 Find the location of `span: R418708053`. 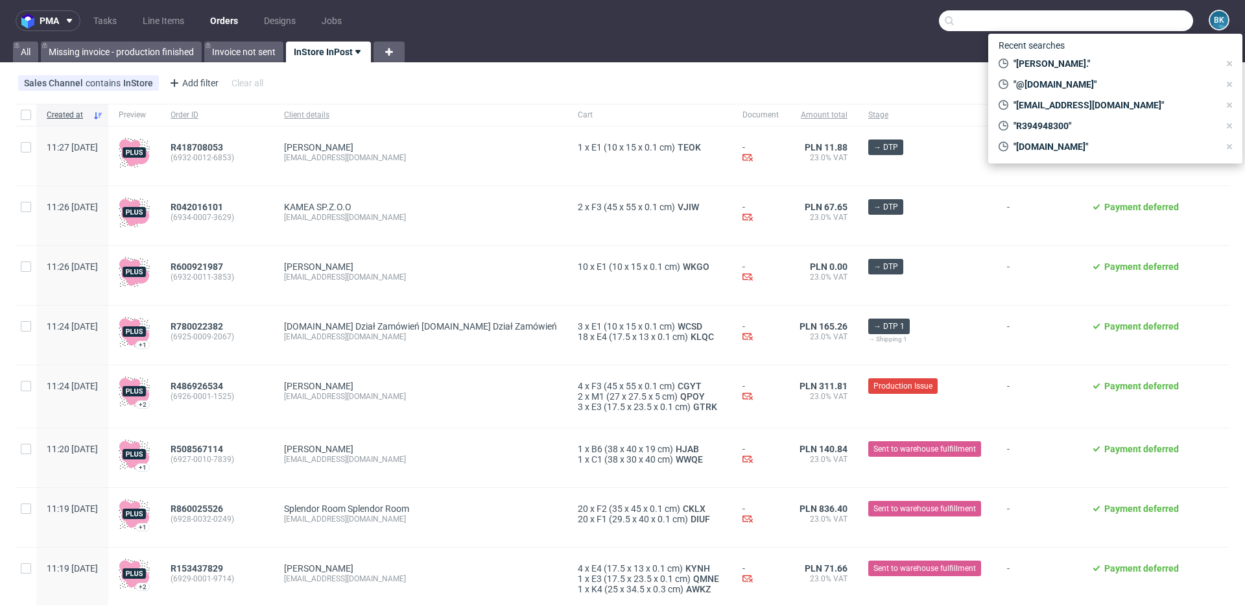

span: R418708053 is located at coordinates (197, 147).